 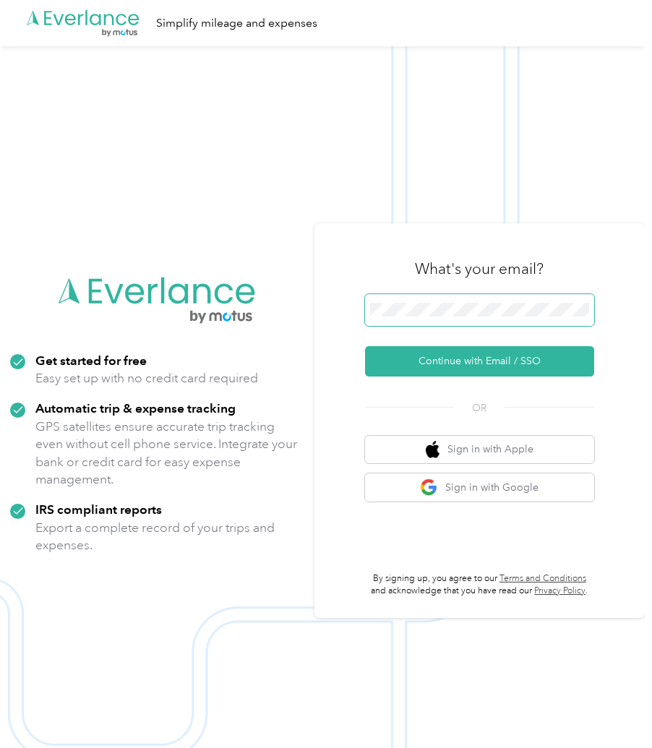 What do you see at coordinates (170, 453) in the screenshot?
I see `p: GPS satellites ensure accurate trip tracking even without cell phone service. Integrate your bank...` at bounding box center [170, 453].